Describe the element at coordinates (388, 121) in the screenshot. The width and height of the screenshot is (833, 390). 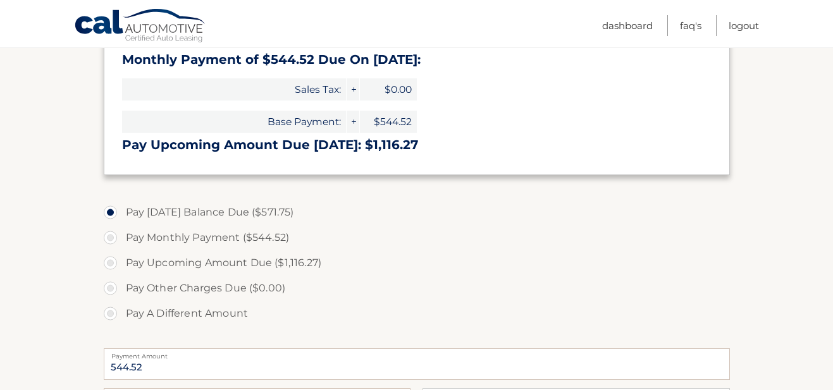
I see `span: $544.52` at that location.